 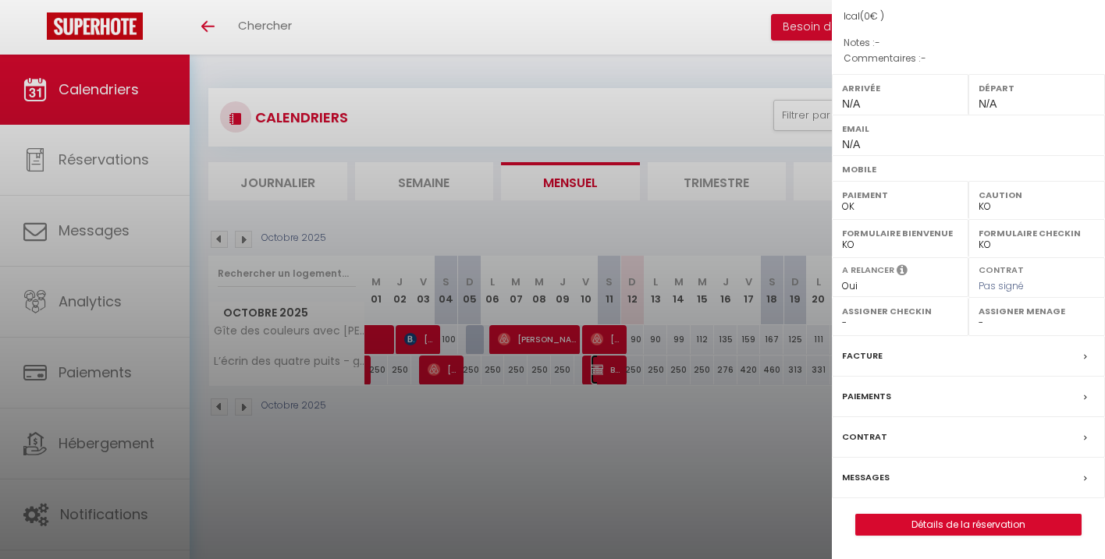 I want to click on div: Ical, so click(x=968, y=16).